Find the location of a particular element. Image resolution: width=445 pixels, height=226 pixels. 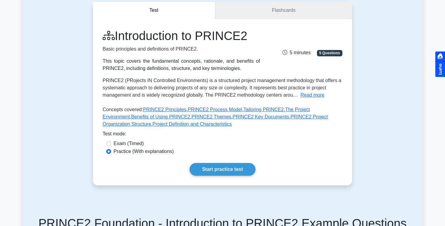

a: Start practice test is located at coordinates (222, 169).